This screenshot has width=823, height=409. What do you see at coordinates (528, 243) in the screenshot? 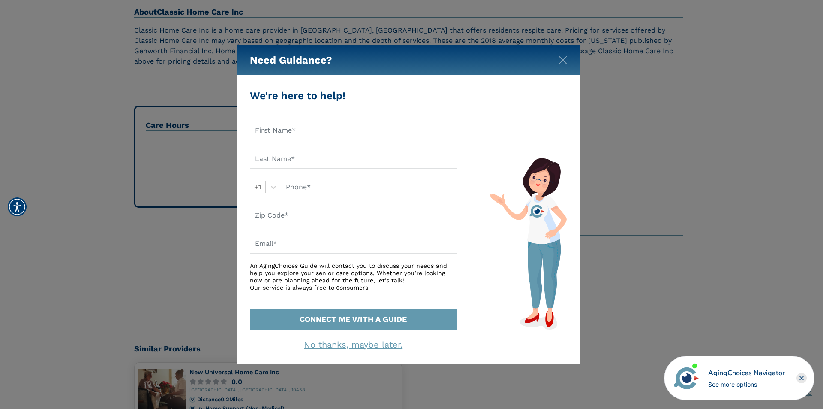
I see `img: match-guide-form.svg` at bounding box center [528, 243].